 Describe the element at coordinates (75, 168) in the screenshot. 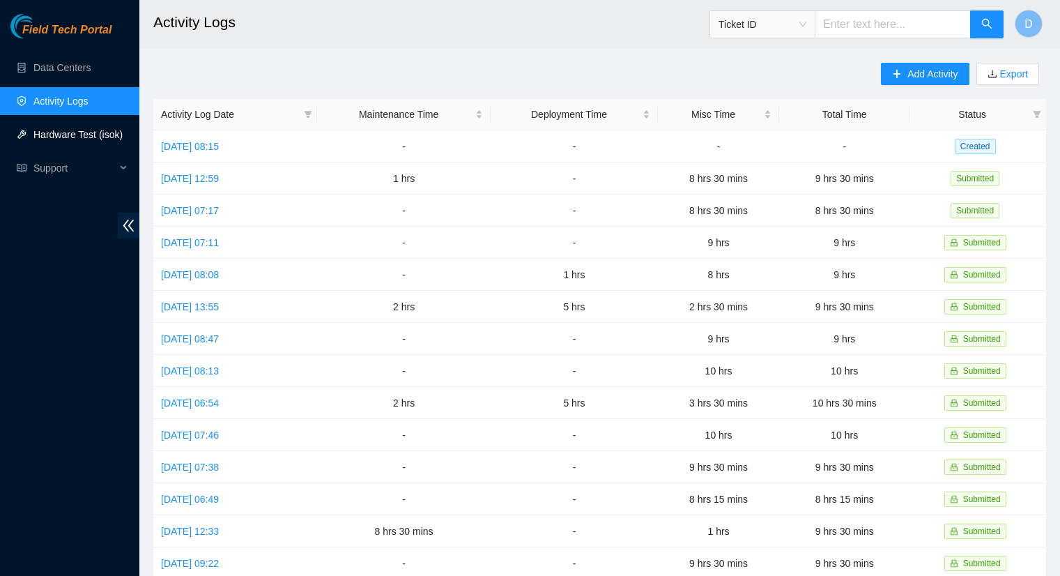

I see `span: Support` at that location.